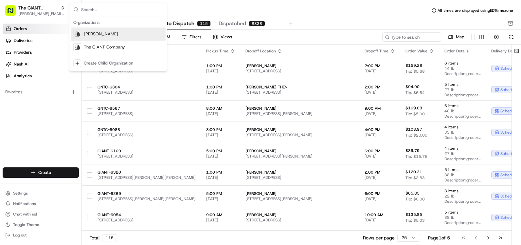 This screenshot has height=245, width=521. Describe the element at coordinates (147, 108) in the screenshot. I see `span: GNTC-6567` at that location.